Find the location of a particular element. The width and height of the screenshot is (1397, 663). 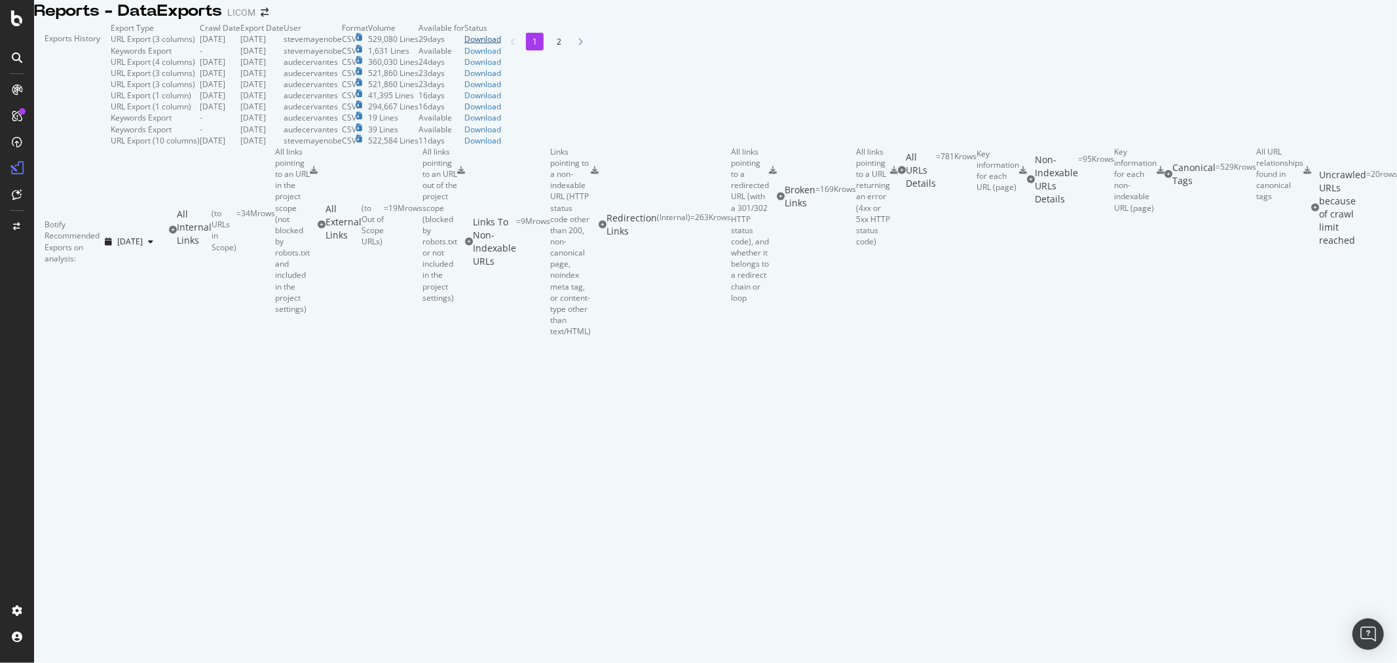

div: Key information for each non-indexable URL (page) is located at coordinates (1135, 179).